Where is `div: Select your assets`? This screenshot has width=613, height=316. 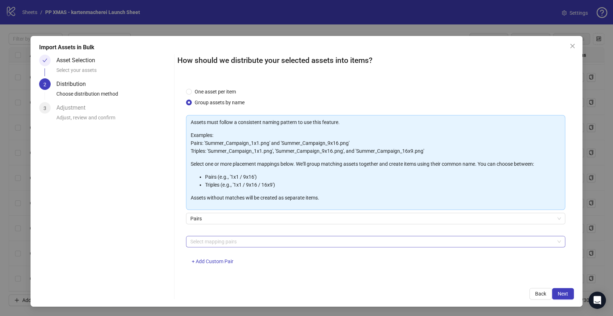 div: Select your assets is located at coordinates (114, 72).